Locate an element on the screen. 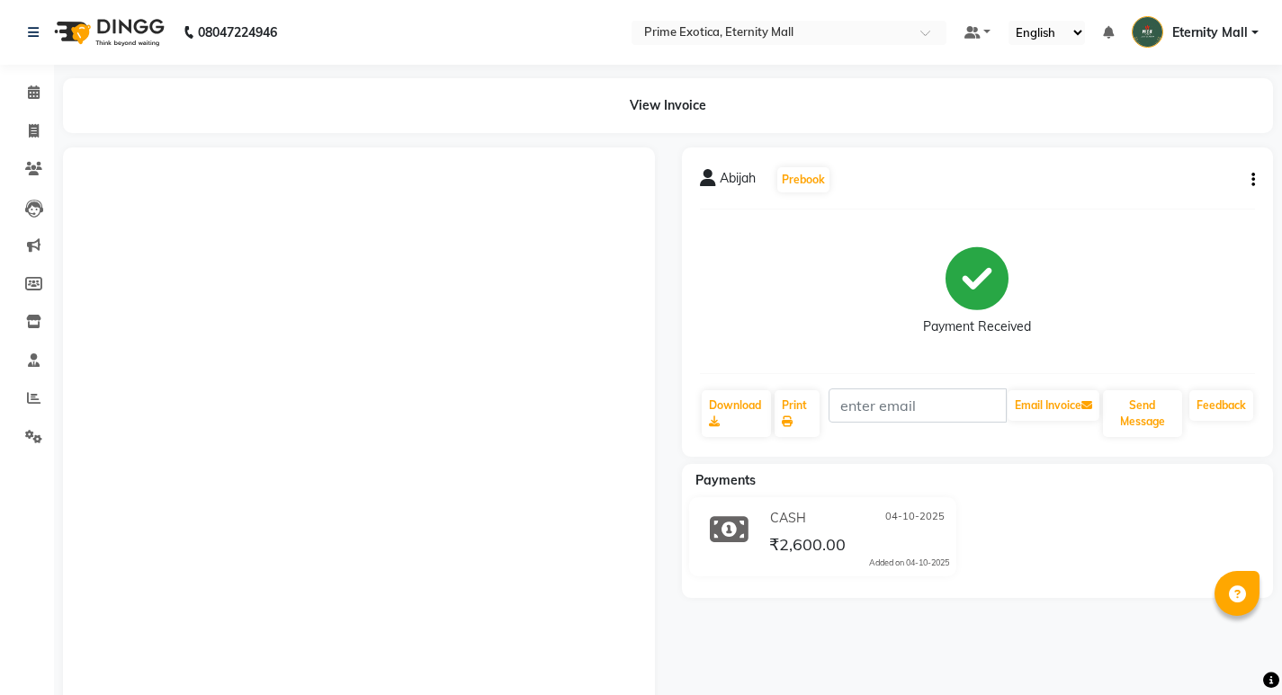 This screenshot has height=695, width=1282. span: Eternity Mall is located at coordinates (1210, 32).